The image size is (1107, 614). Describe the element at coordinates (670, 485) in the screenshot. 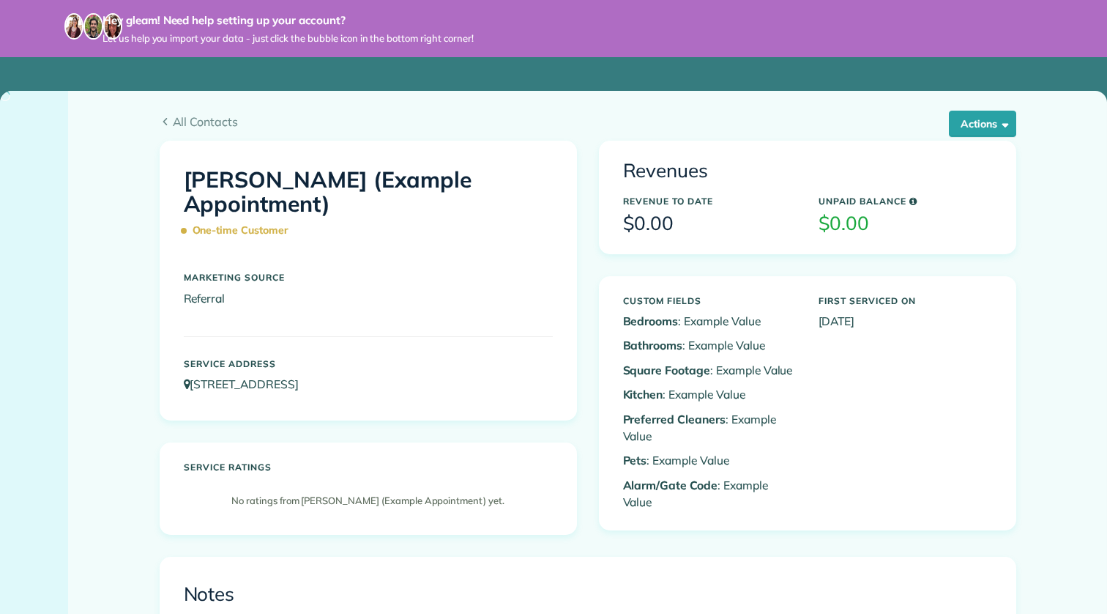

I see `b: Alarm/Gate Code` at that location.